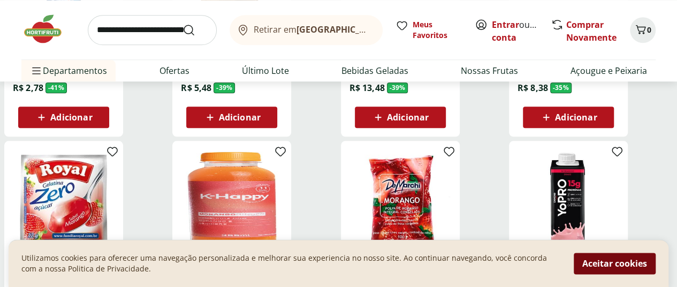  What do you see at coordinates (489, 71) in the screenshot?
I see `a: Nossas Frutas` at bounding box center [489, 71].